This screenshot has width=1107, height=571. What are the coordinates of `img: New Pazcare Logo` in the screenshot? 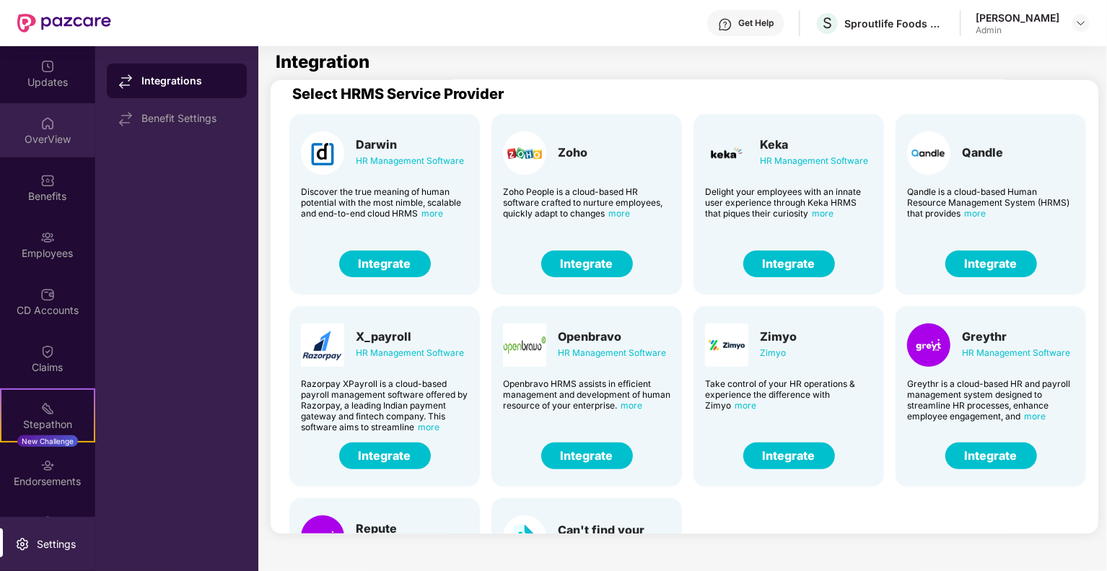 It's located at (64, 23).